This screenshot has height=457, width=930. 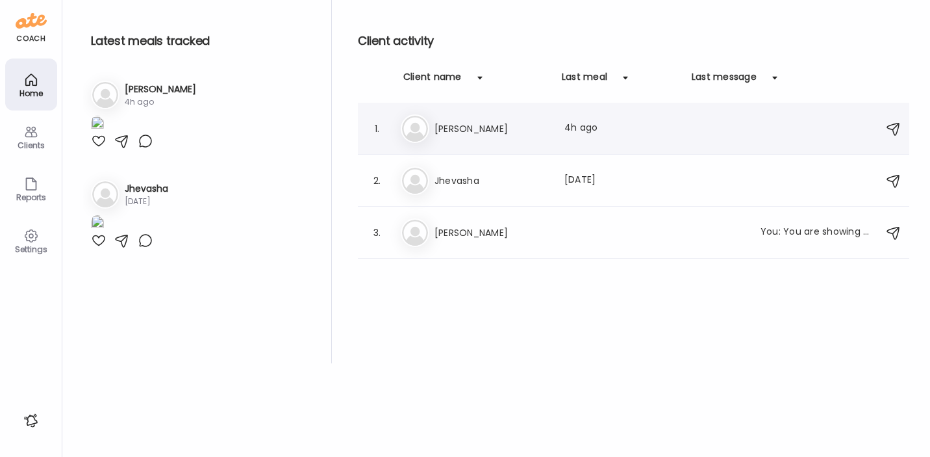 I want to click on div: 3., so click(x=377, y=233).